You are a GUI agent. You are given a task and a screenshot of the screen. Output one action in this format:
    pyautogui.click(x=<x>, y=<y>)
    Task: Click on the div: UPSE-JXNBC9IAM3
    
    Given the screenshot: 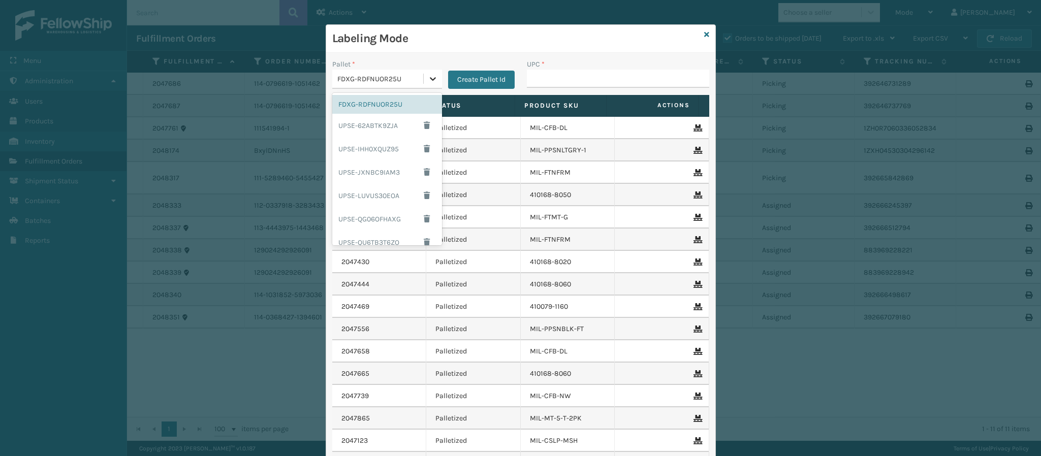 What is the action you would take?
    pyautogui.click(x=387, y=172)
    